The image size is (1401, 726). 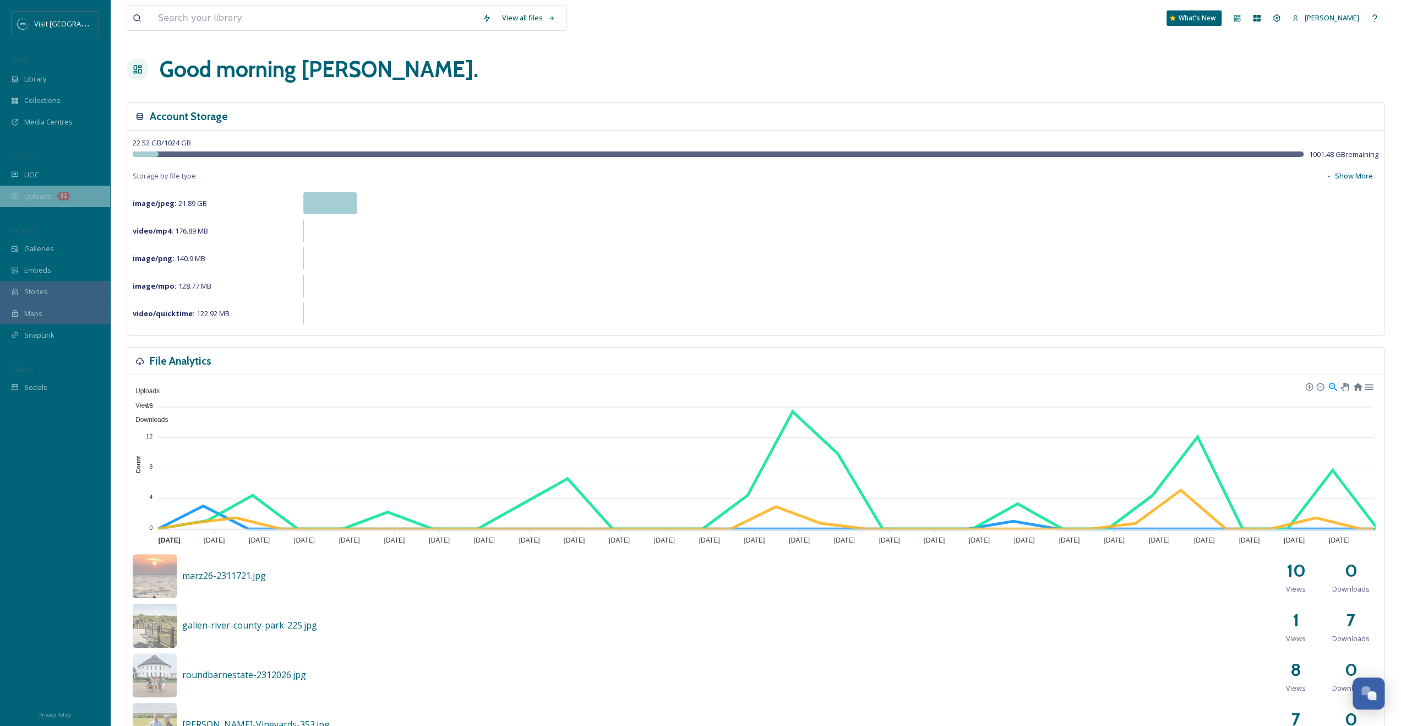 I want to click on span: Galleries, so click(x=39, y=248).